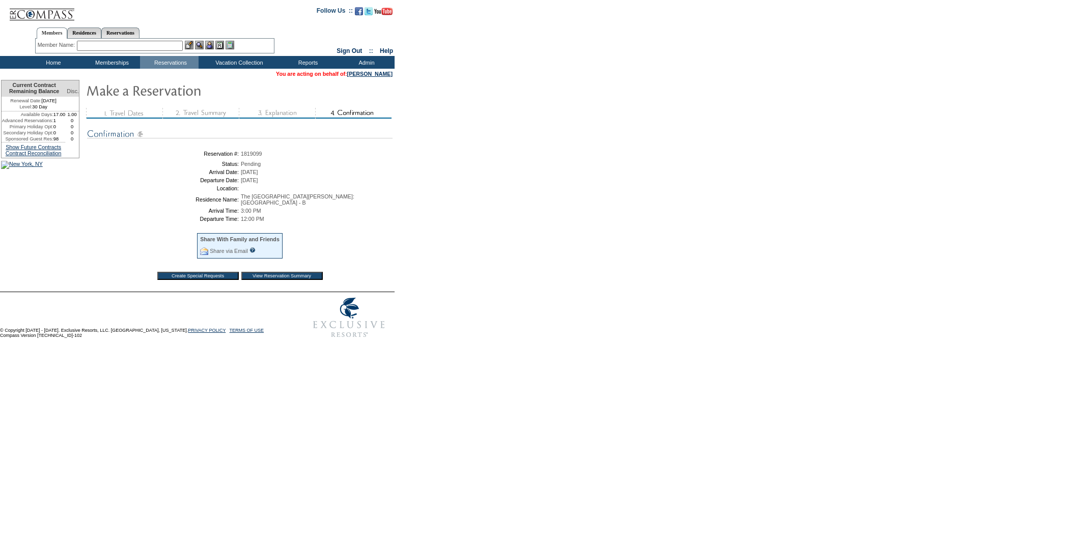 The height and width of the screenshot is (542, 1086). I want to click on a: Members, so click(52, 33).